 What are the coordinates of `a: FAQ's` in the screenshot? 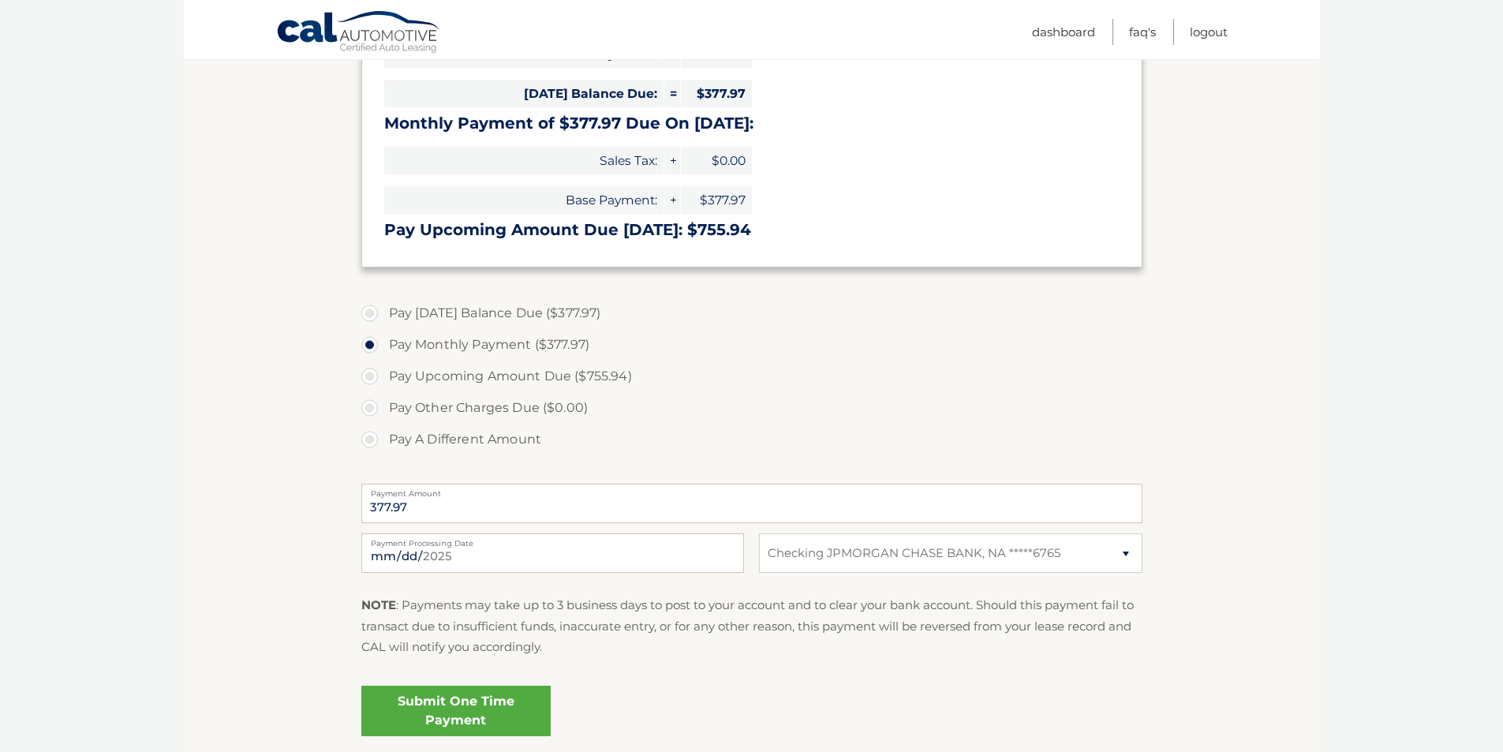 It's located at (1143, 32).